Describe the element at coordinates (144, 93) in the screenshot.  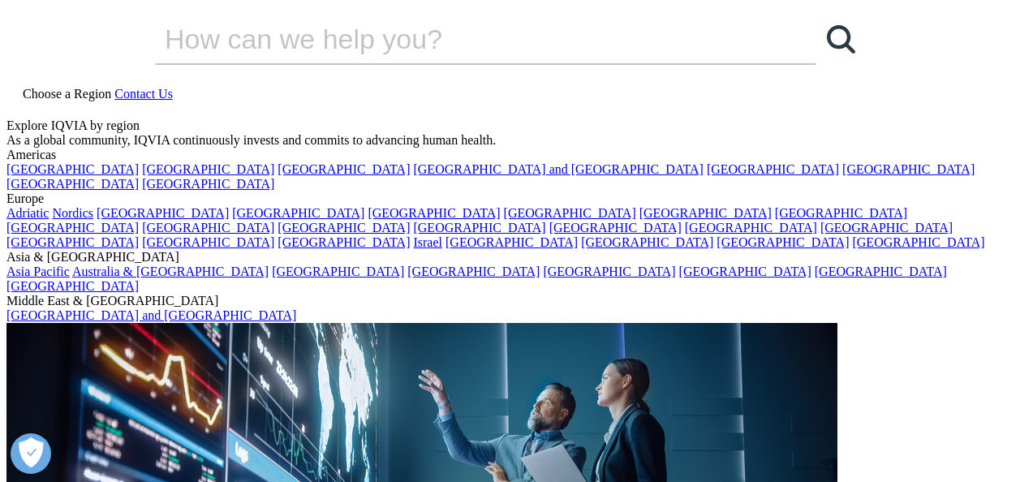
I see `a: Contact Us` at that location.